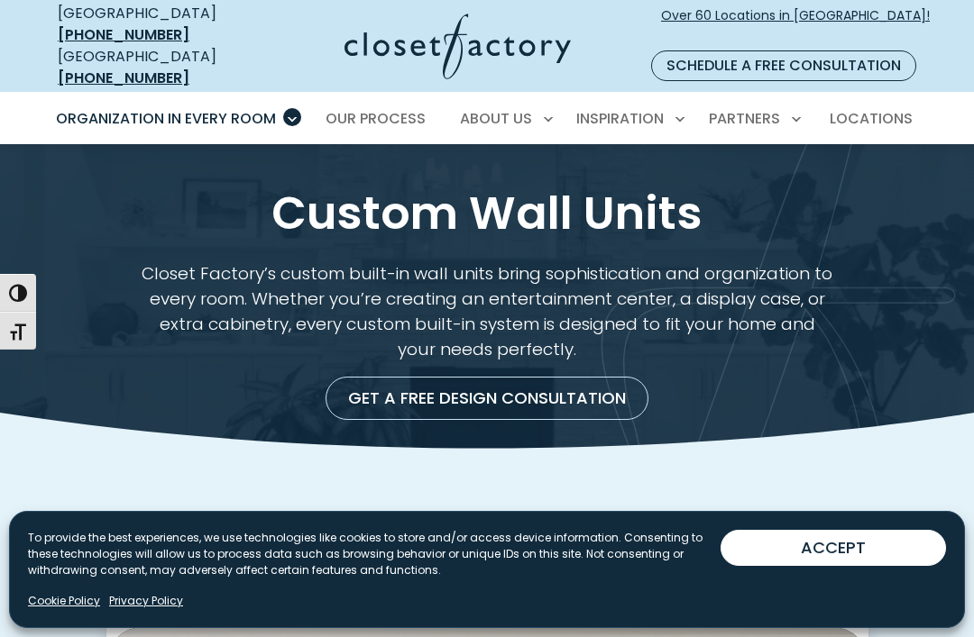  What do you see at coordinates (783, 66) in the screenshot?
I see `a: Schedule a Free Consultation` at bounding box center [783, 66].